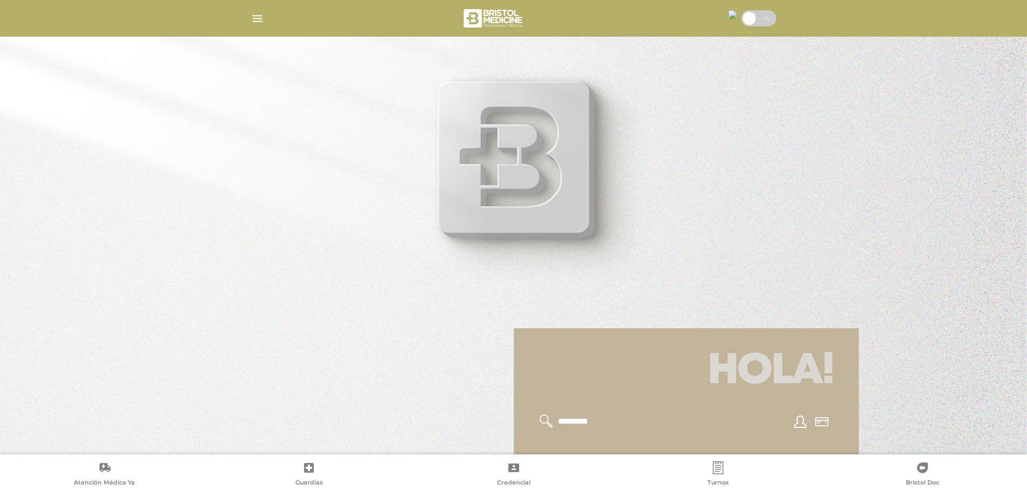  What do you see at coordinates (922, 475) in the screenshot?
I see `a: Bristol Doc` at bounding box center [922, 475].